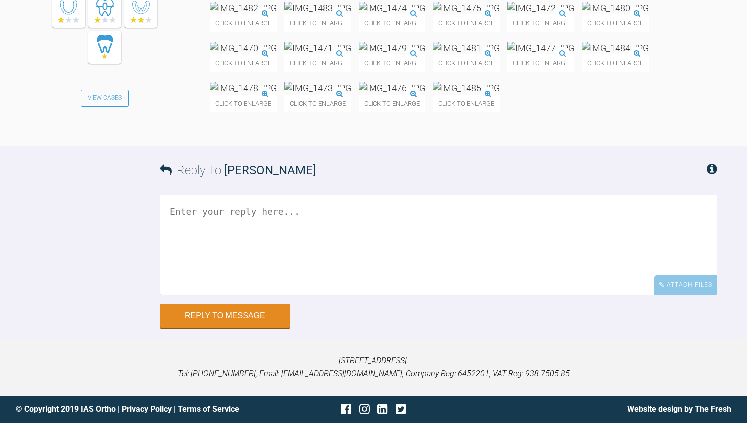 This screenshot has width=747, height=423. Describe the element at coordinates (680, 409) in the screenshot. I see `a: Website design by The Fresh` at that location.